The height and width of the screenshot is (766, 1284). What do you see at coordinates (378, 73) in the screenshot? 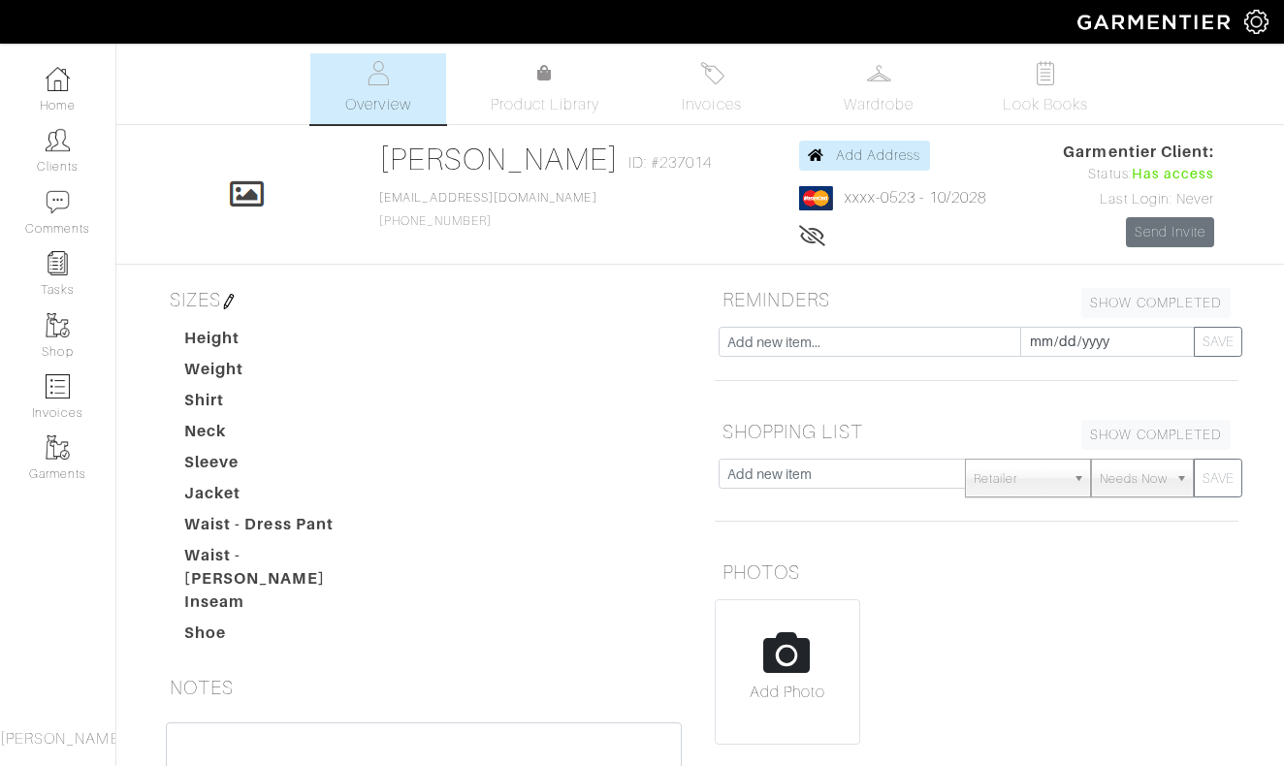
I see `img: basicinfo-40fd8af6dae0f16599ec9e87c0ef1c0a1fdea2edbe929e3d69a839185d80c458.svg` at bounding box center [378, 73].